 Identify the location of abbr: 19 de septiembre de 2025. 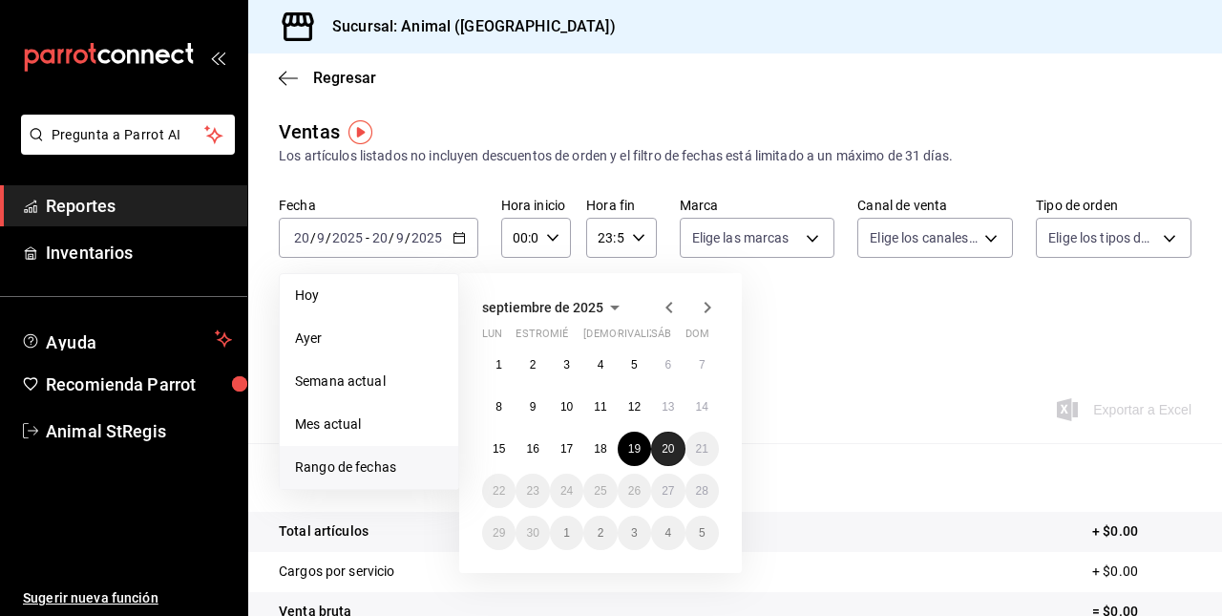
(634, 449).